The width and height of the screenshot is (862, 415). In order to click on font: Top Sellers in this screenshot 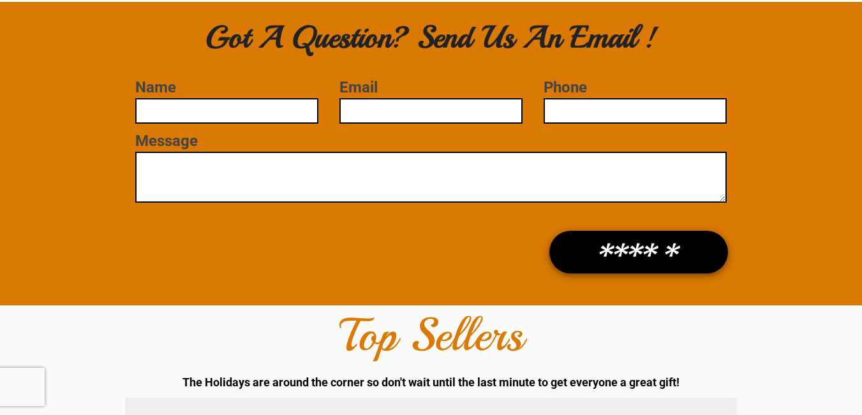, I will do `click(431, 335)`.